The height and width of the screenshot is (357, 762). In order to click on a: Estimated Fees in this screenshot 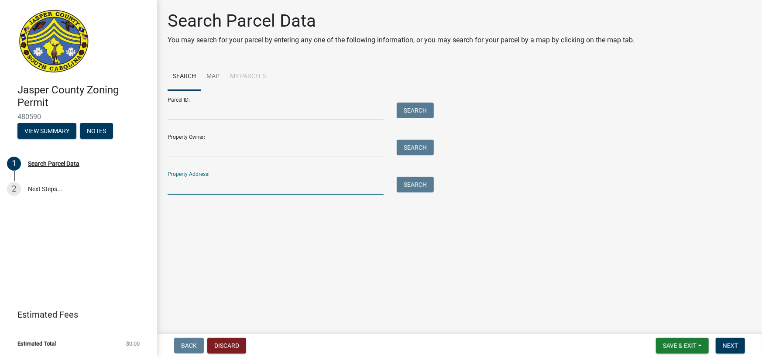, I will do `click(75, 315)`.